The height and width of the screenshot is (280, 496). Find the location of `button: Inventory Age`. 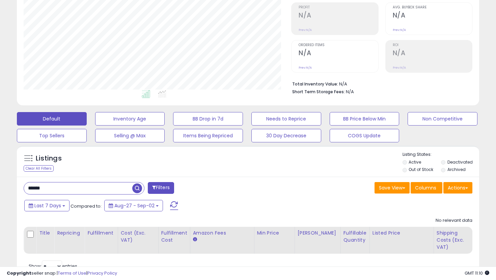

button: Inventory Age is located at coordinates (130, 119).